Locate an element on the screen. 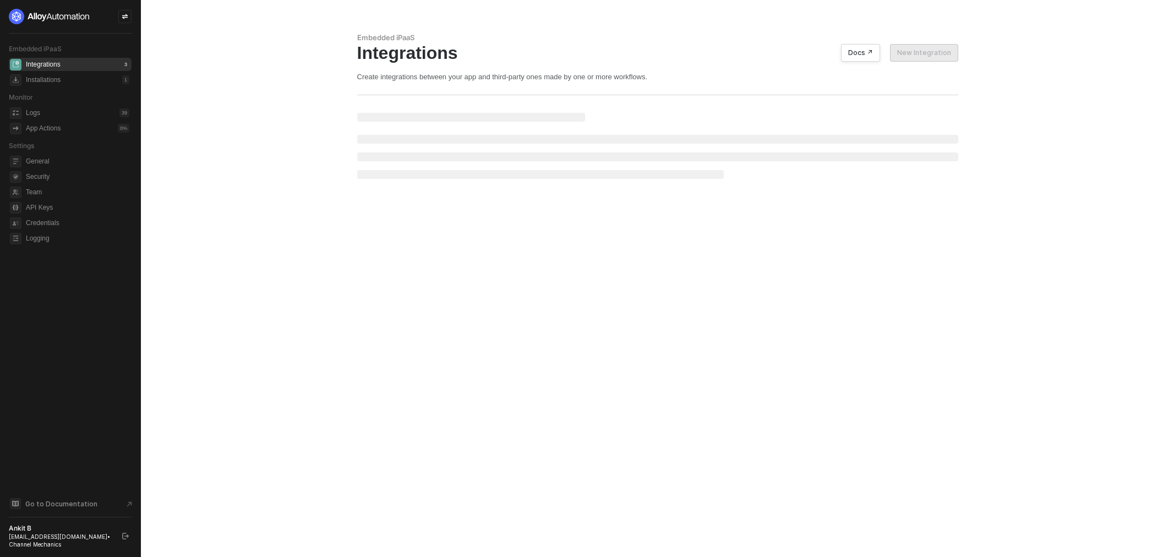 Image resolution: width=1174 pixels, height=557 pixels. span: api-key is located at coordinates (15, 207).